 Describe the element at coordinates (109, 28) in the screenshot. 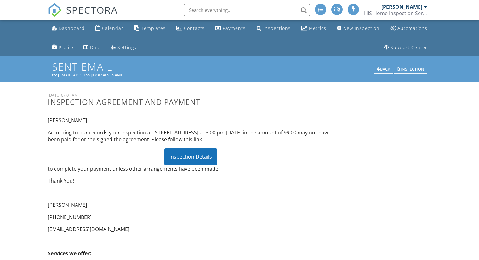

I see `a: Calendar` at that location.